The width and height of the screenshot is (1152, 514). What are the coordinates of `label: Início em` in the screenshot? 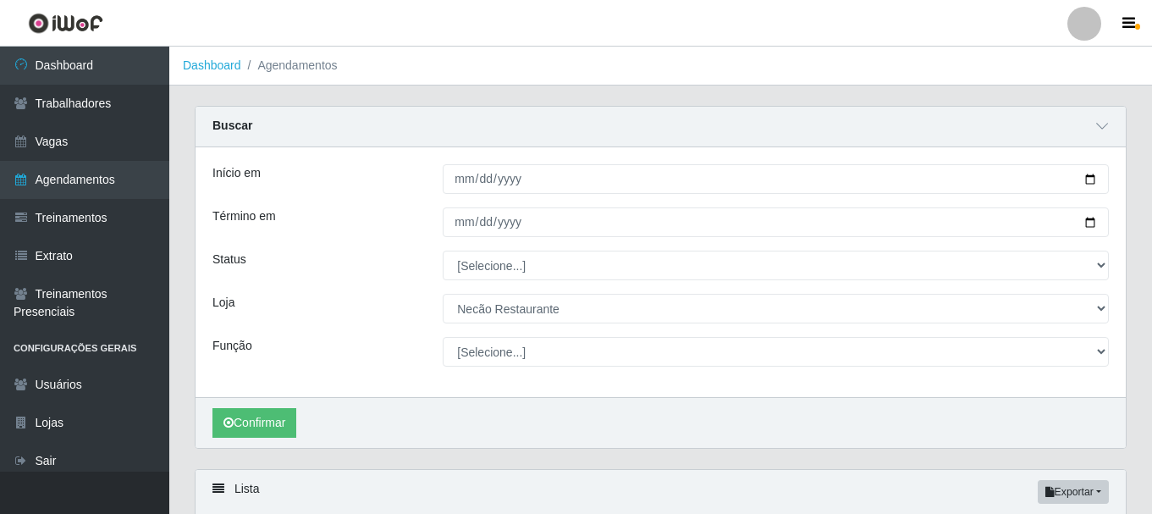 It's located at (236, 173).